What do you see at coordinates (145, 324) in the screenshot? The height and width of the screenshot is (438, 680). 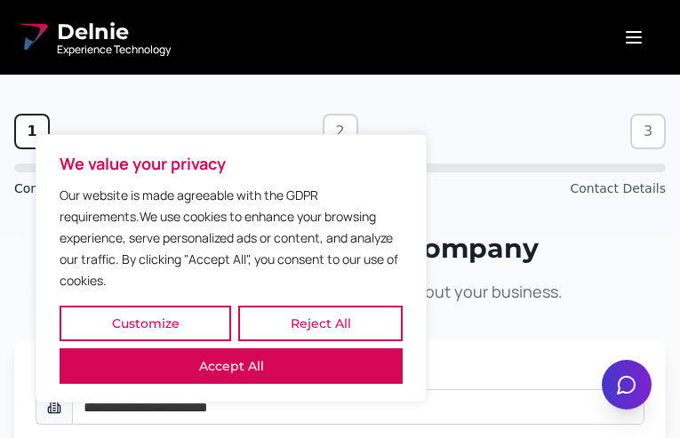 I see `button: Customize` at bounding box center [145, 324].